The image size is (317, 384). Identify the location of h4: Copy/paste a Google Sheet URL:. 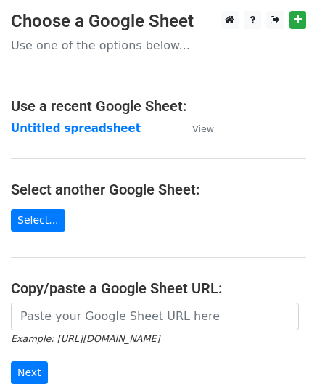
(158, 288).